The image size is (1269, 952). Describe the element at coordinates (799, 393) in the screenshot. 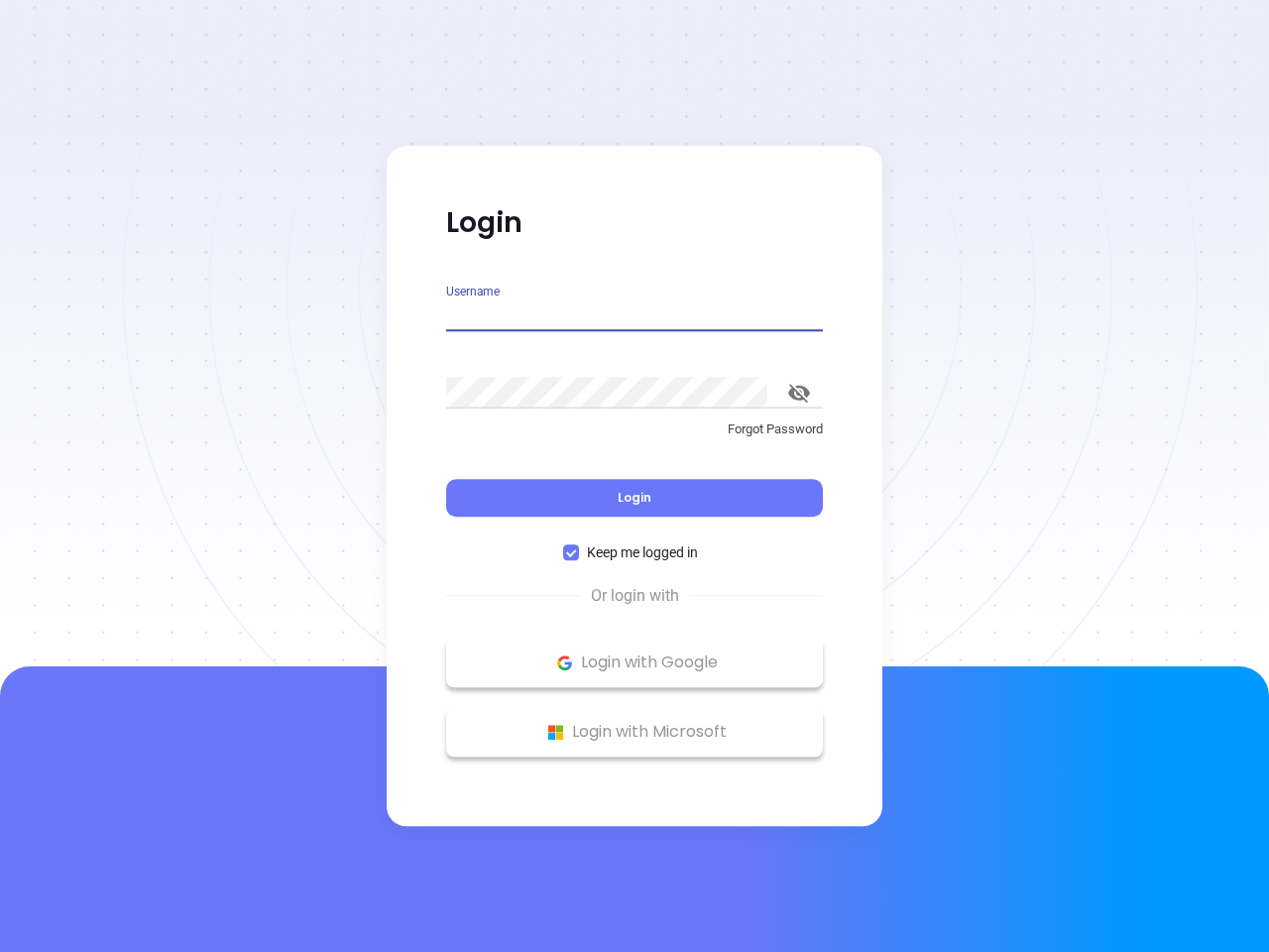

I see `button: toggle password visibility` at that location.